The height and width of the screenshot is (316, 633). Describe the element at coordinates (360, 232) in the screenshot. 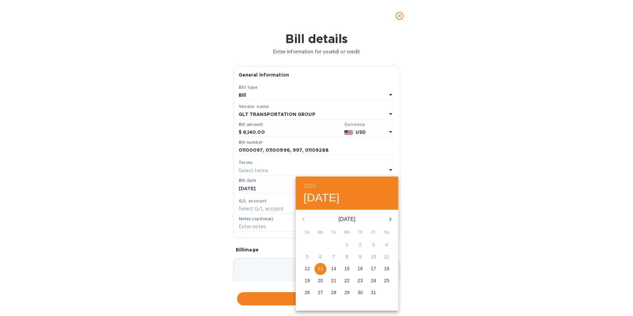

I see `span: Th` at that location.